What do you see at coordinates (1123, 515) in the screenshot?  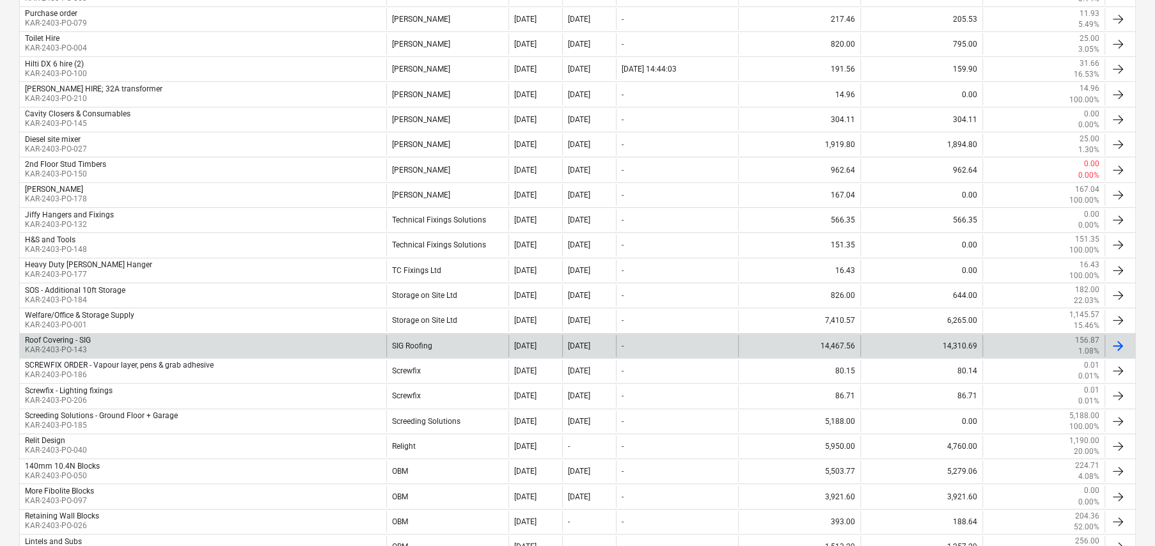 I see `div: Chat Widget` at bounding box center [1123, 515].